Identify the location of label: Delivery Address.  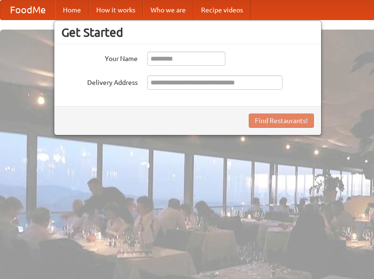
(100, 81).